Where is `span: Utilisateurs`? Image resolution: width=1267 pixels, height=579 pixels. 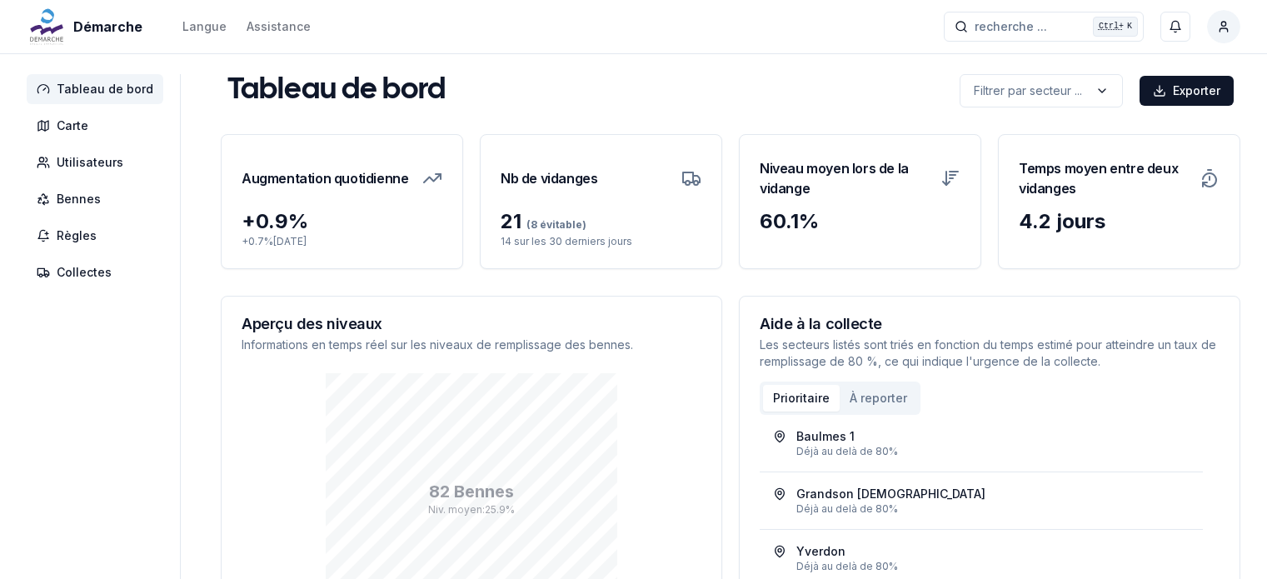 span: Utilisateurs is located at coordinates (90, 162).